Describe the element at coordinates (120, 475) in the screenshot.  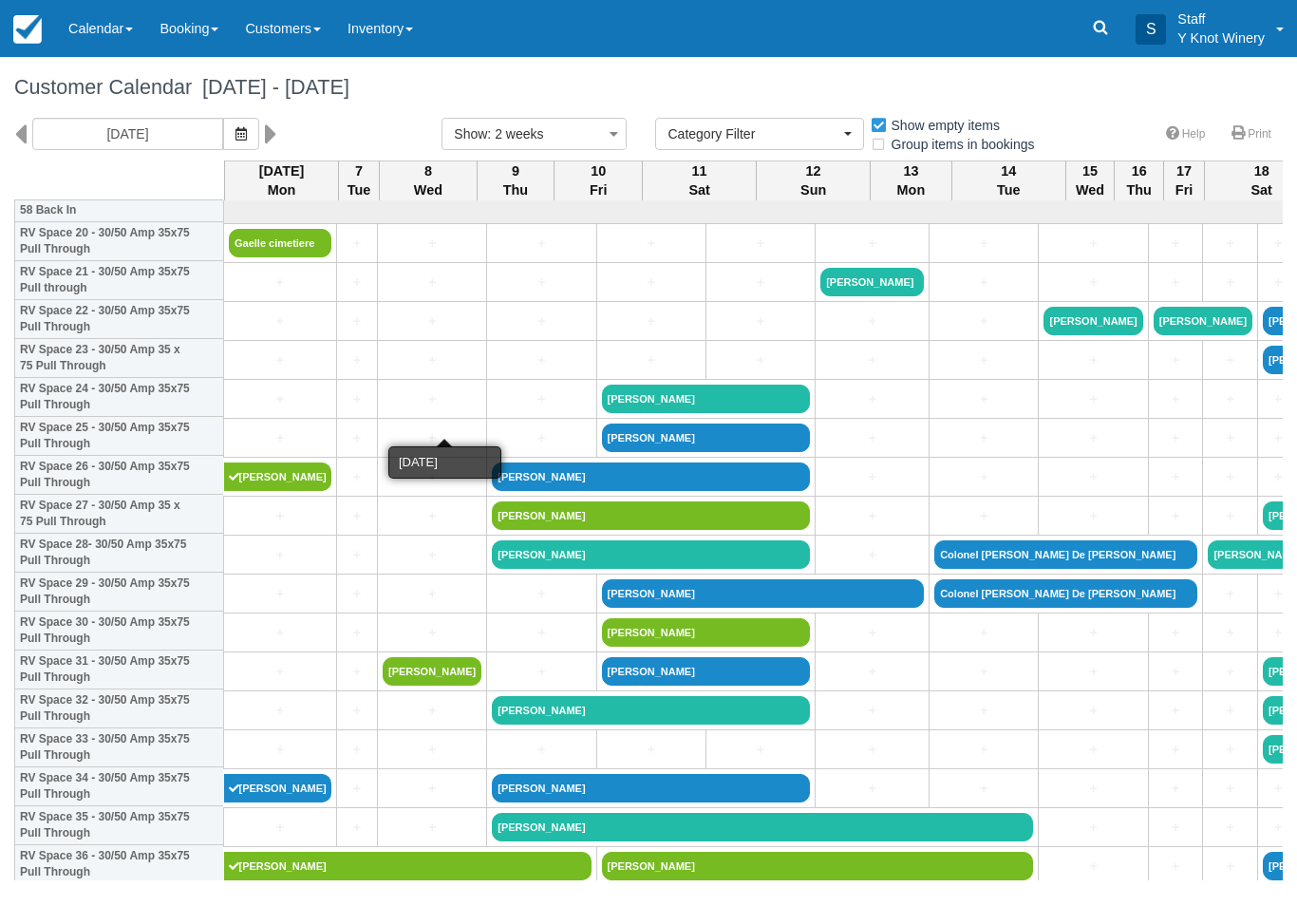
I see `th: RV Space 26 - 30/50 Amp 35x75 Pull Through` at that location.